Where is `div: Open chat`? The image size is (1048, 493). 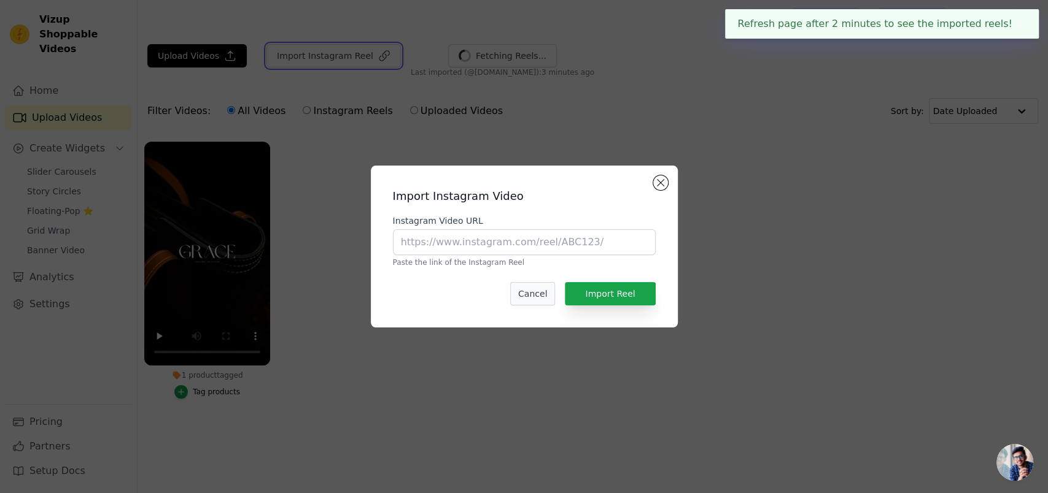 div: Open chat is located at coordinates (1014, 463).